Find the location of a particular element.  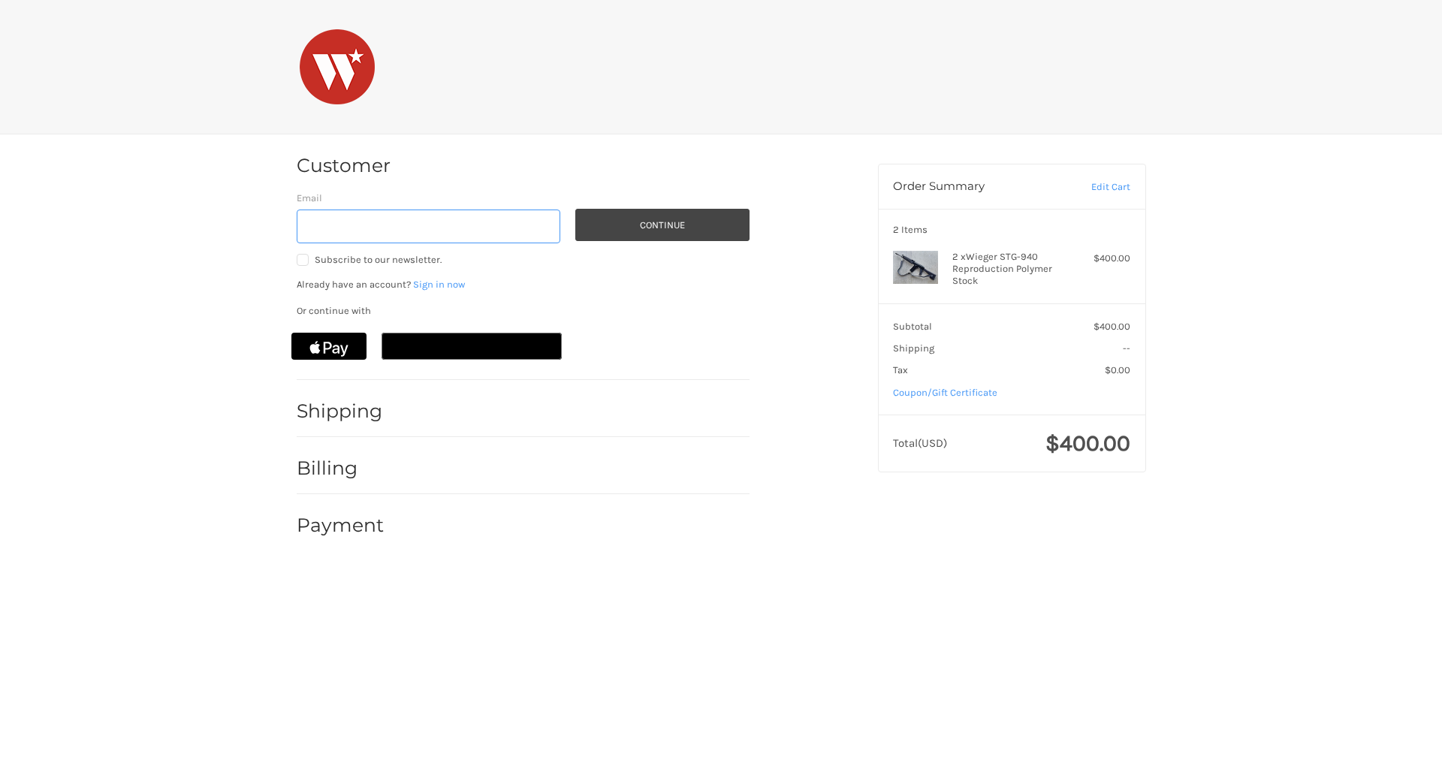

p: Already have an account? is located at coordinates (523, 285).